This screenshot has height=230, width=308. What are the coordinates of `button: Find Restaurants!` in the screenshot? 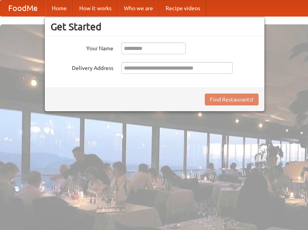 It's located at (232, 99).